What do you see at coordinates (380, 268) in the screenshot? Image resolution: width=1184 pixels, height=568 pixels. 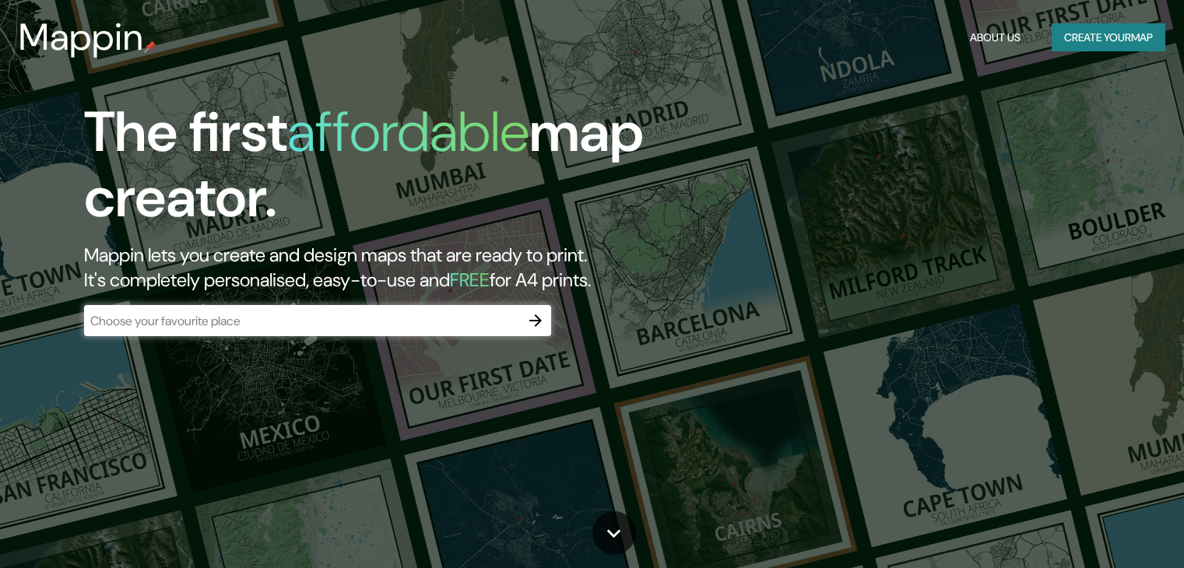 I see `h2: Mappin lets you create and design maps that are ready to print. It's completely personalised, eas...` at bounding box center [380, 268].